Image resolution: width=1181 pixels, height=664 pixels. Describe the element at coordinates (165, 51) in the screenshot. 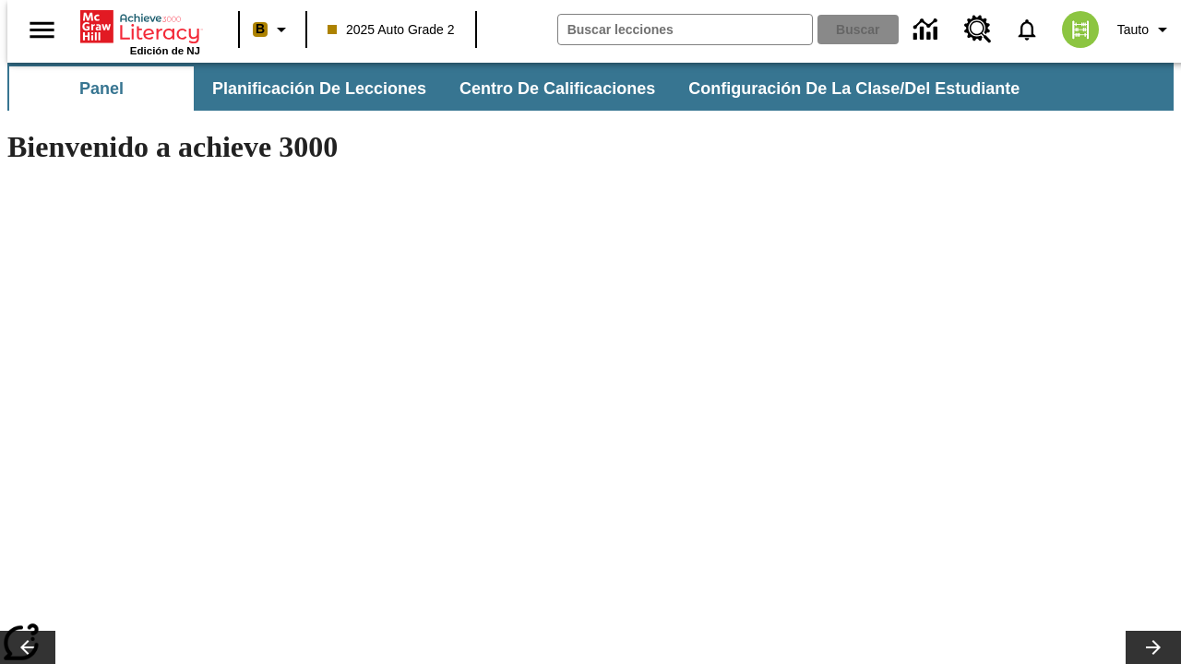

I see `span: Edición de NJ` at that location.